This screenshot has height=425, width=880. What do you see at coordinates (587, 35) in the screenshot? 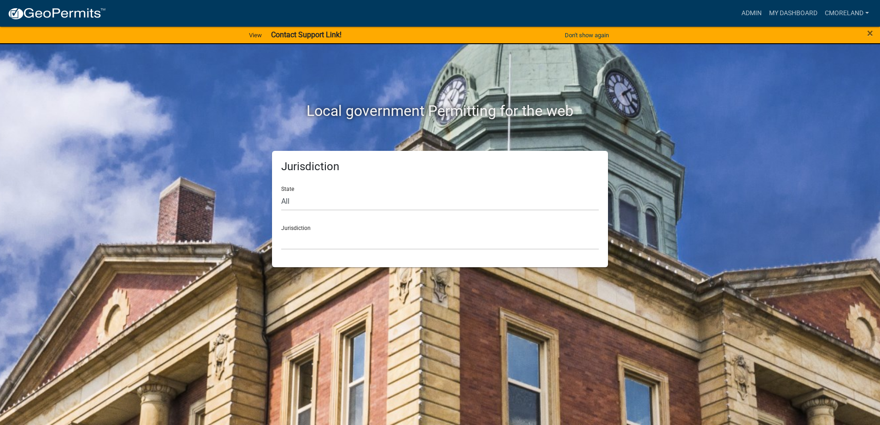
I see `button: Don't show again` at bounding box center [587, 35].